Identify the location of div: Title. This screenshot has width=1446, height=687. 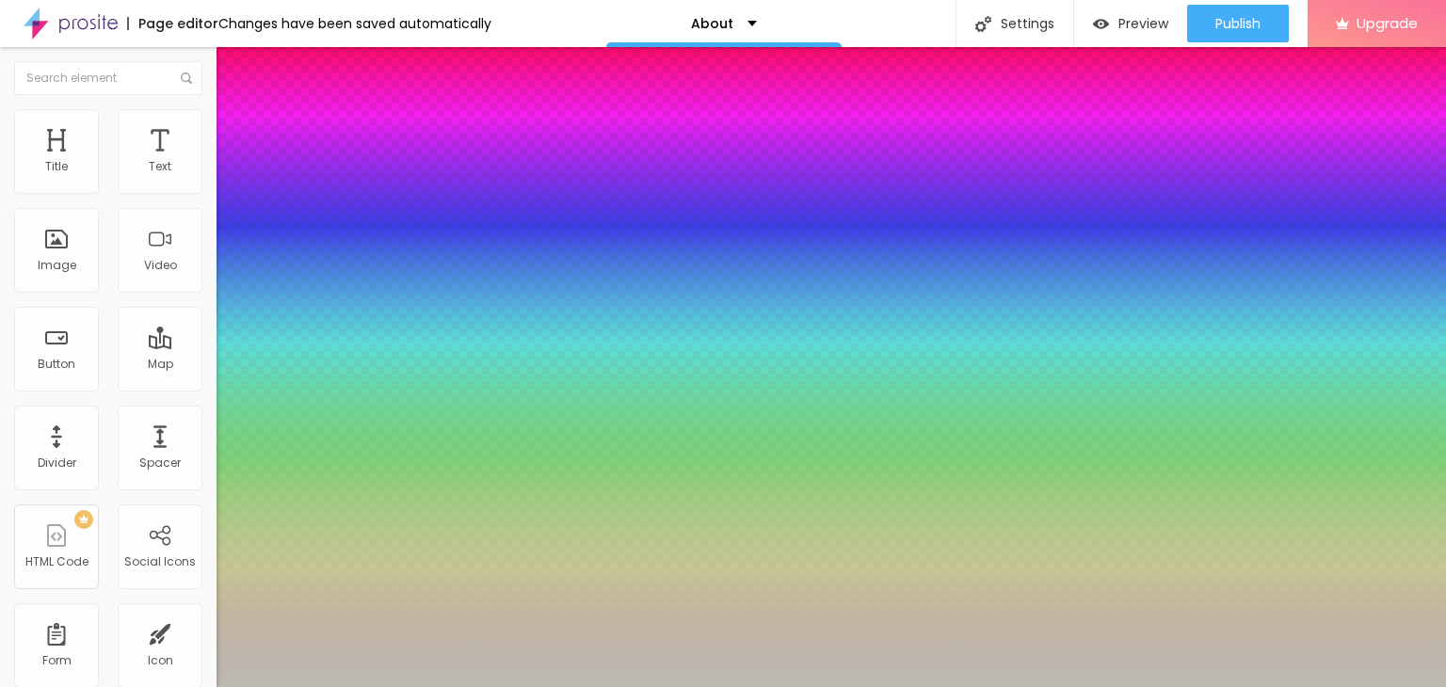
(56, 167).